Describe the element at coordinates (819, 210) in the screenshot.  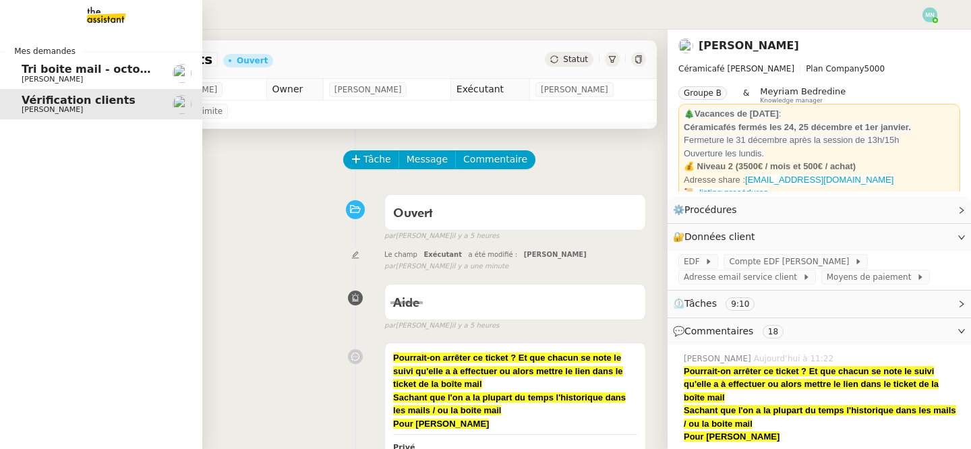
I see `div: ⚙️Procédures` at that location.